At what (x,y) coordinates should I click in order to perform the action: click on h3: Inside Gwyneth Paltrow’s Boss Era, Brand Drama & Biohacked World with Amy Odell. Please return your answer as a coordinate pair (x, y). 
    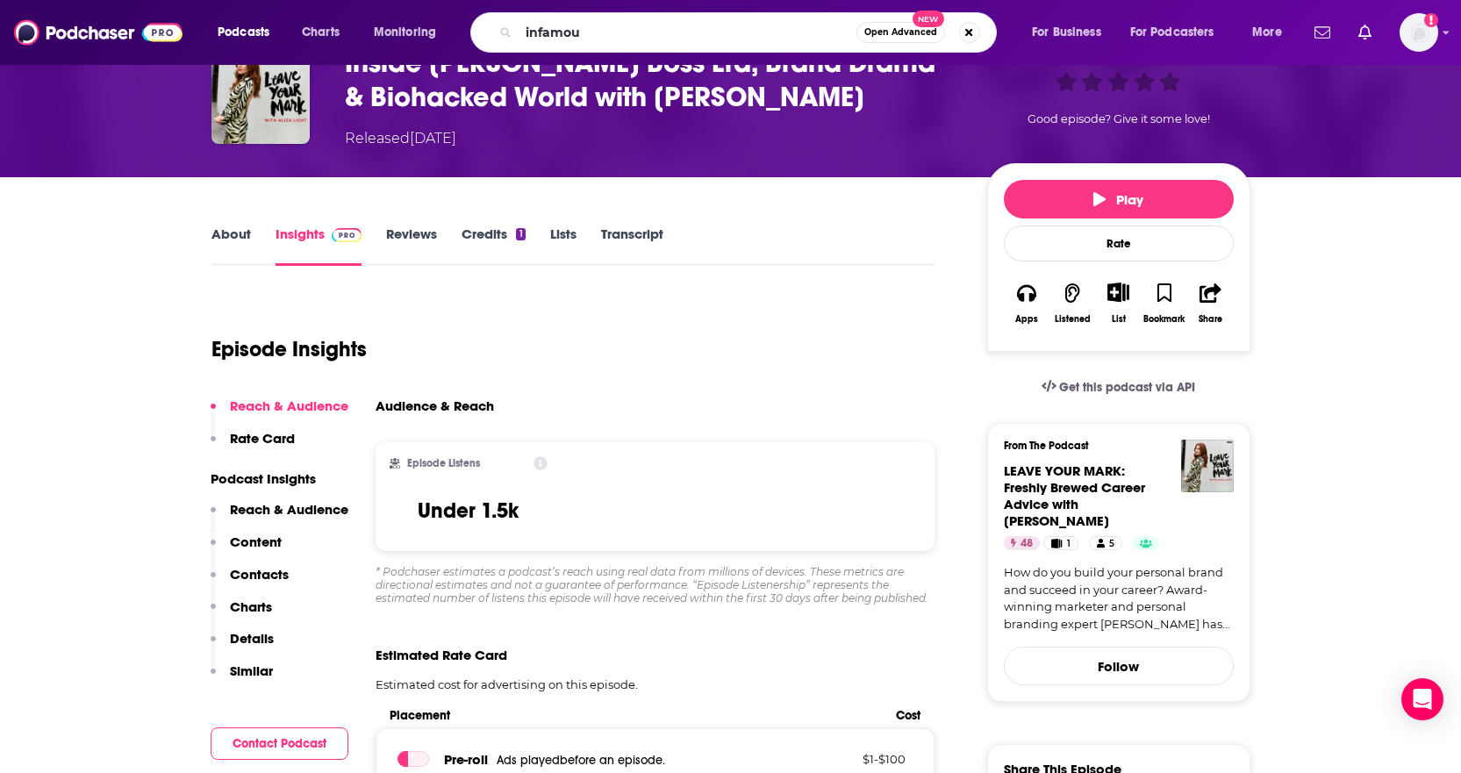
    Looking at the image, I should click on (652, 80).